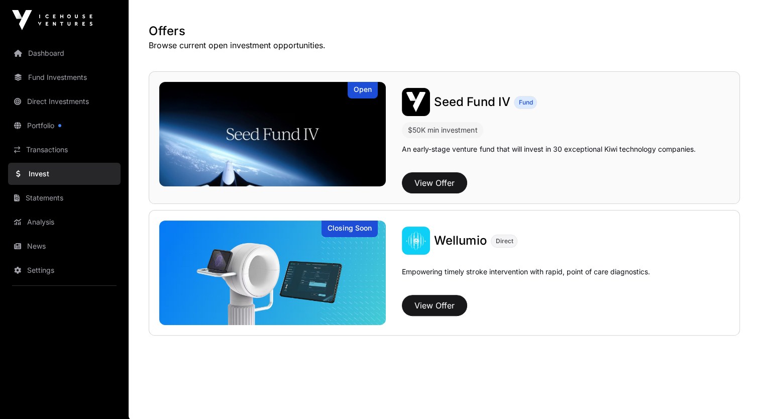 Image resolution: width=760 pixels, height=419 pixels. Describe the element at coordinates (526, 279) in the screenshot. I see `p: Empowering timely stroke intervention with rapid, point of care diagnostics.` at that location.